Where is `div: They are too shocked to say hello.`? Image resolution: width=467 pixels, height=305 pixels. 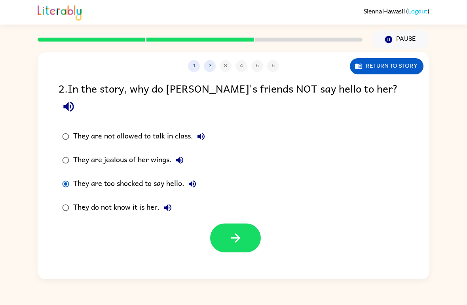
div: They are too shocked to say hello. is located at coordinates (137, 184).